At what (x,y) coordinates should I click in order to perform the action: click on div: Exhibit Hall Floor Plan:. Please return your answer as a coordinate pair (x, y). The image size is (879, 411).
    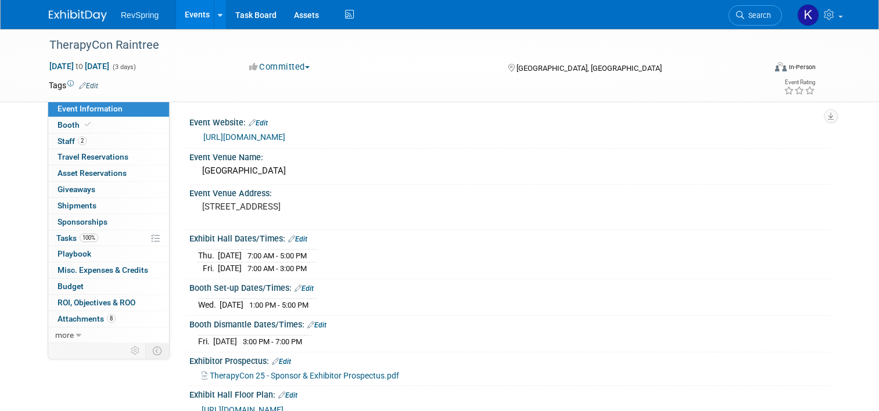
    Looking at the image, I should click on (509, 394).